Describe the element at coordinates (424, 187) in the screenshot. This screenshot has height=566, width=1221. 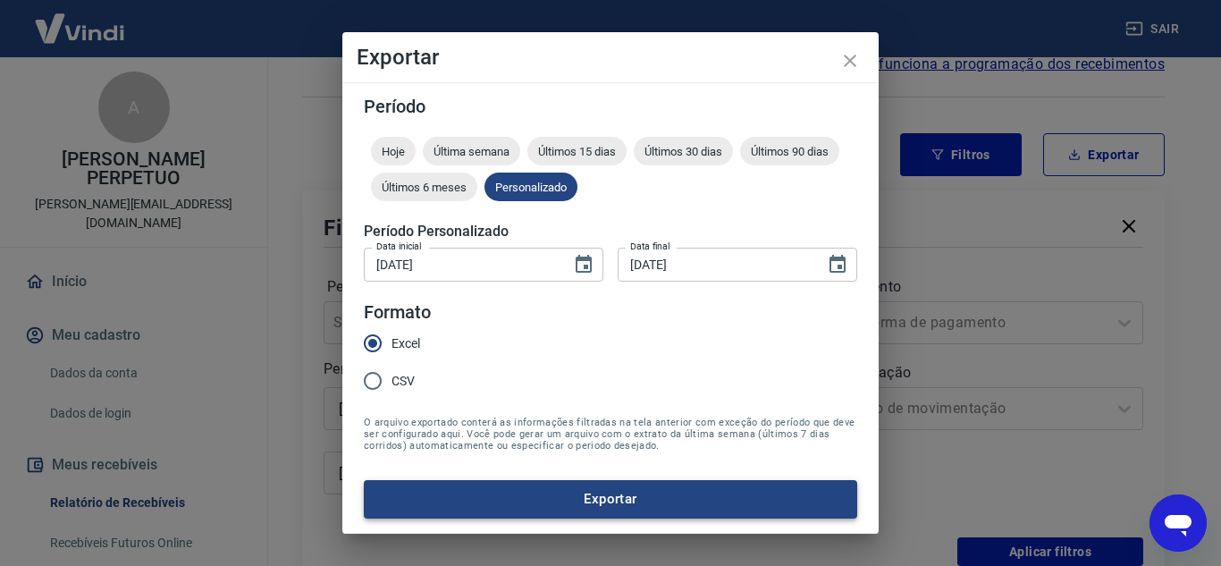
I see `span: Últimos 6 meses` at that location.